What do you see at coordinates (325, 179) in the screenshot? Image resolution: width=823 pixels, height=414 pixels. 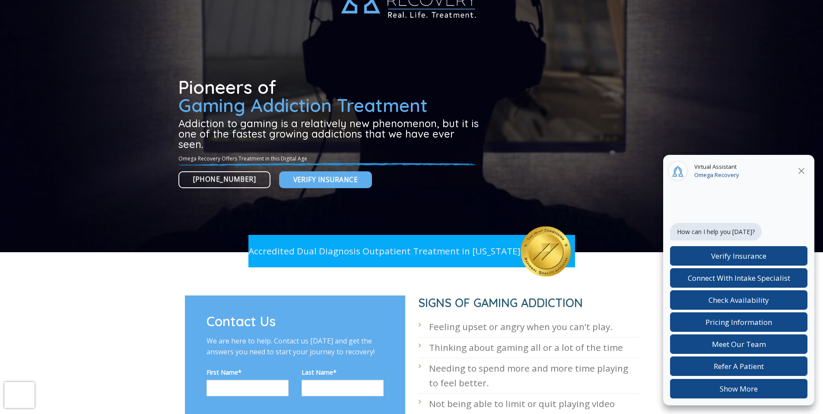 I see `span: Verify Insurance` at bounding box center [325, 179].